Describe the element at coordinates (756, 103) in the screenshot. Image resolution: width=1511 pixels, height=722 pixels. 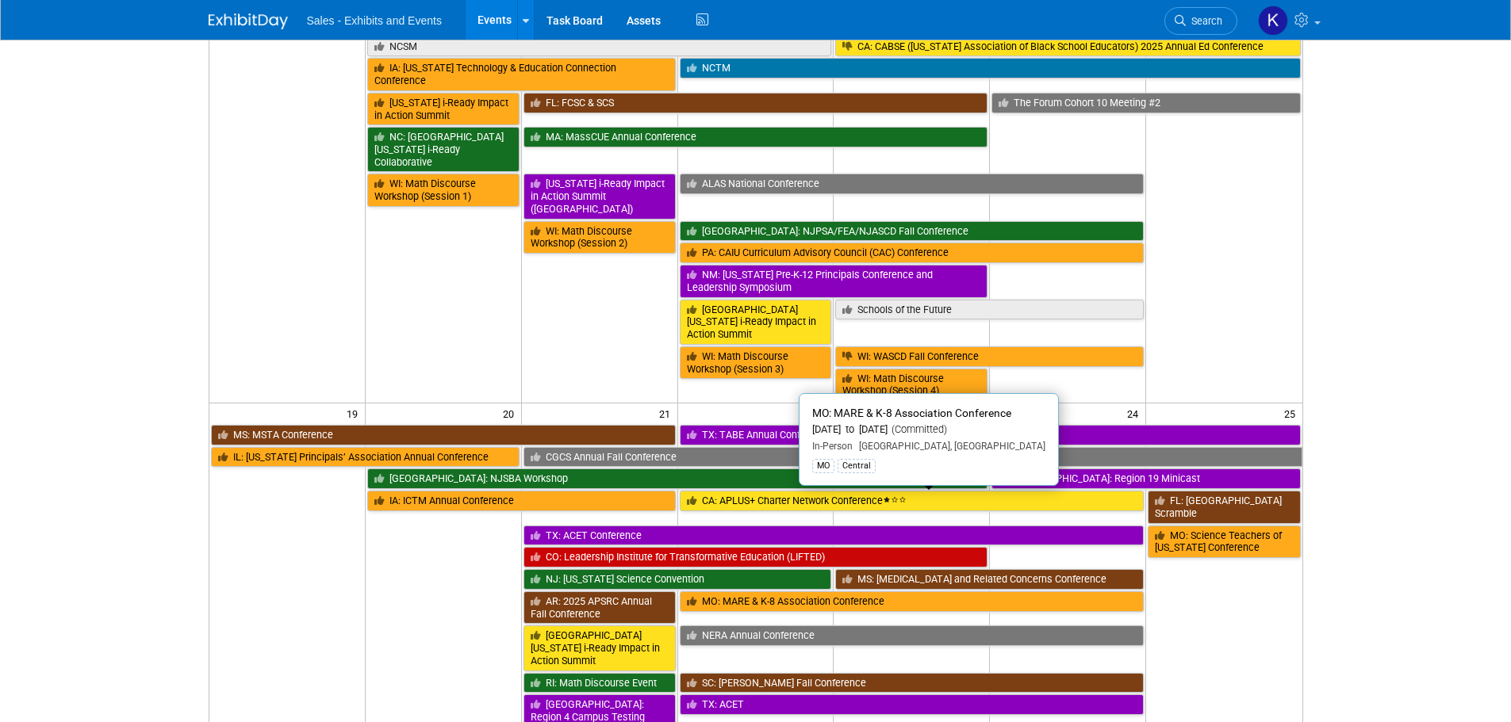
I see `a: FL: FCSC & SCS` at that location.